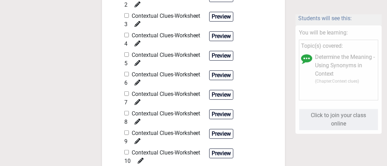 This screenshot has height=166, width=387. Describe the element at coordinates (339, 120) in the screenshot. I see `button: Click to join your class online` at that location.